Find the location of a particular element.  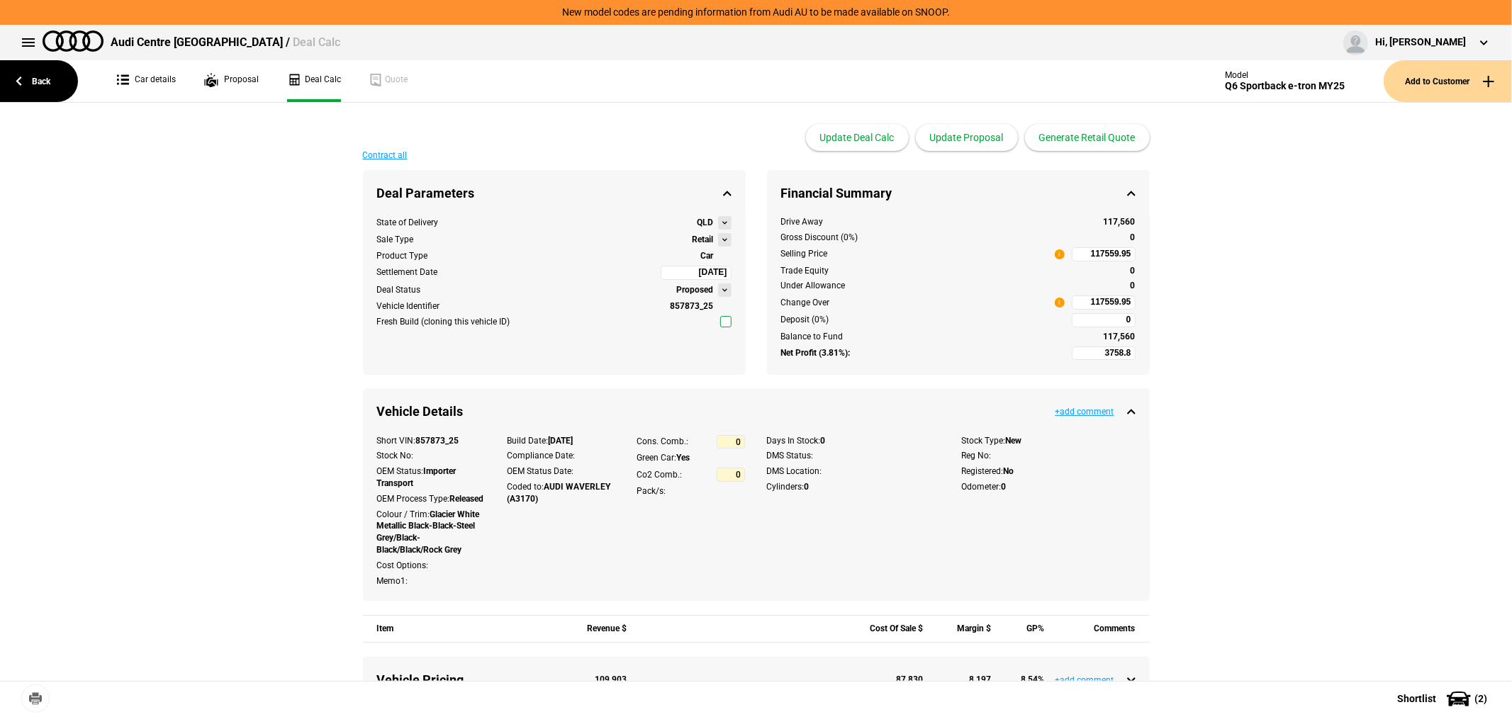

div: Gross Discount (0%) is located at coordinates (923, 237).